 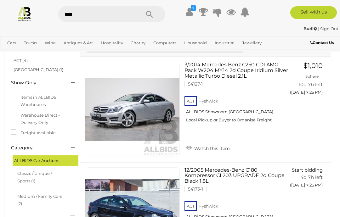 I want to click on b: Contact Us, so click(x=322, y=42).